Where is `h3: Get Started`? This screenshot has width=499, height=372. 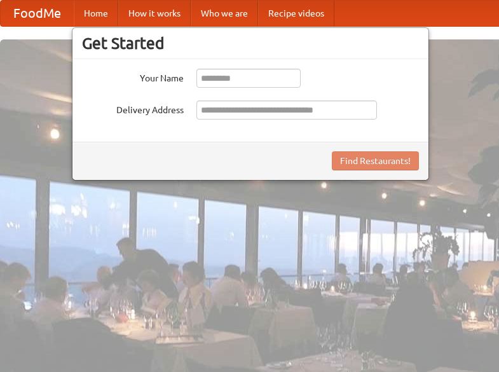 h3: Get Started is located at coordinates (250, 43).